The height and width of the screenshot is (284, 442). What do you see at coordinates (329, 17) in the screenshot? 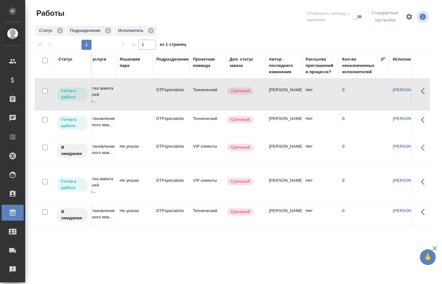
I see `span: Отобразить таблицу с оценками` at bounding box center [329, 17].